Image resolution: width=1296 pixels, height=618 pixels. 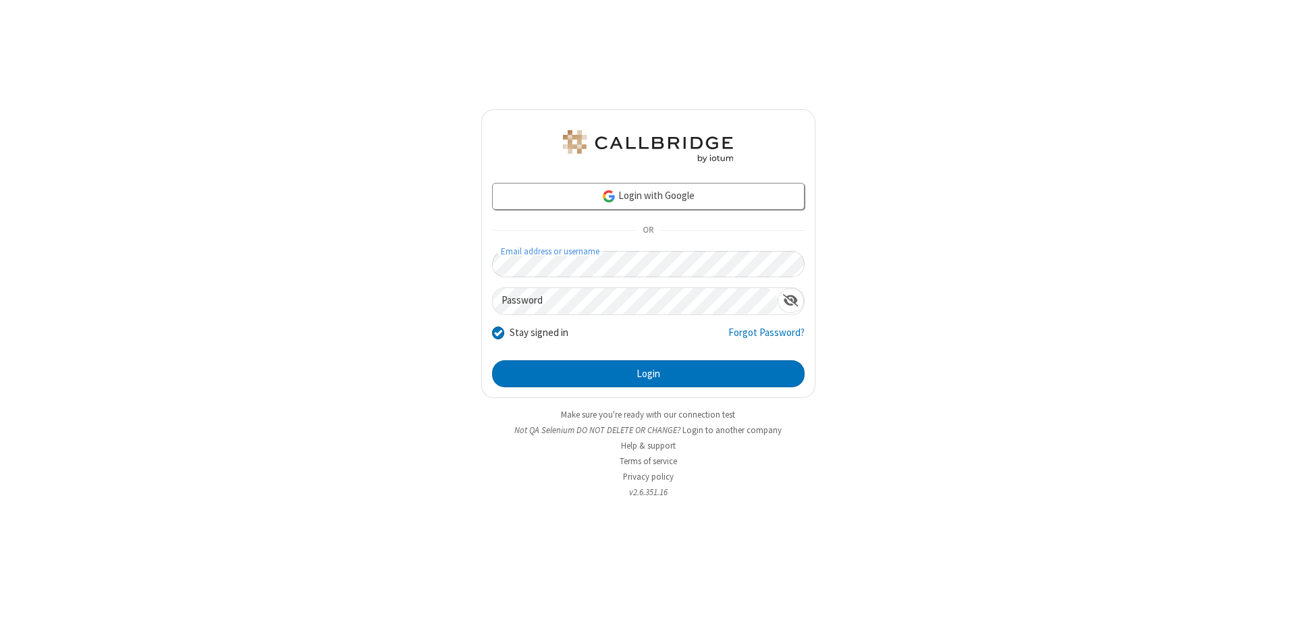 What do you see at coordinates (648, 461) in the screenshot?
I see `a: Terms of service` at bounding box center [648, 461].